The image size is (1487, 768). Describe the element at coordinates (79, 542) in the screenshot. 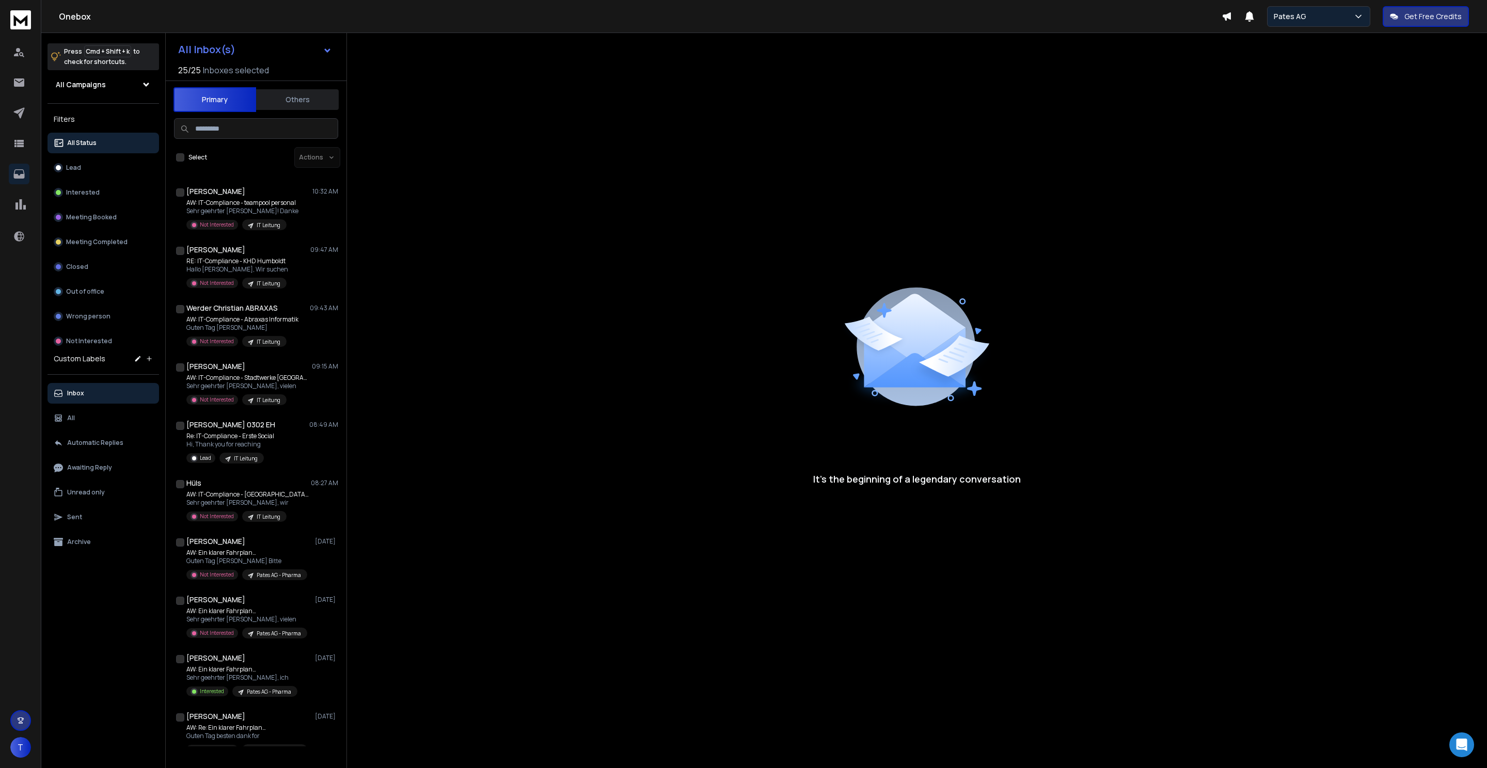

I see `p: Archive` at that location.